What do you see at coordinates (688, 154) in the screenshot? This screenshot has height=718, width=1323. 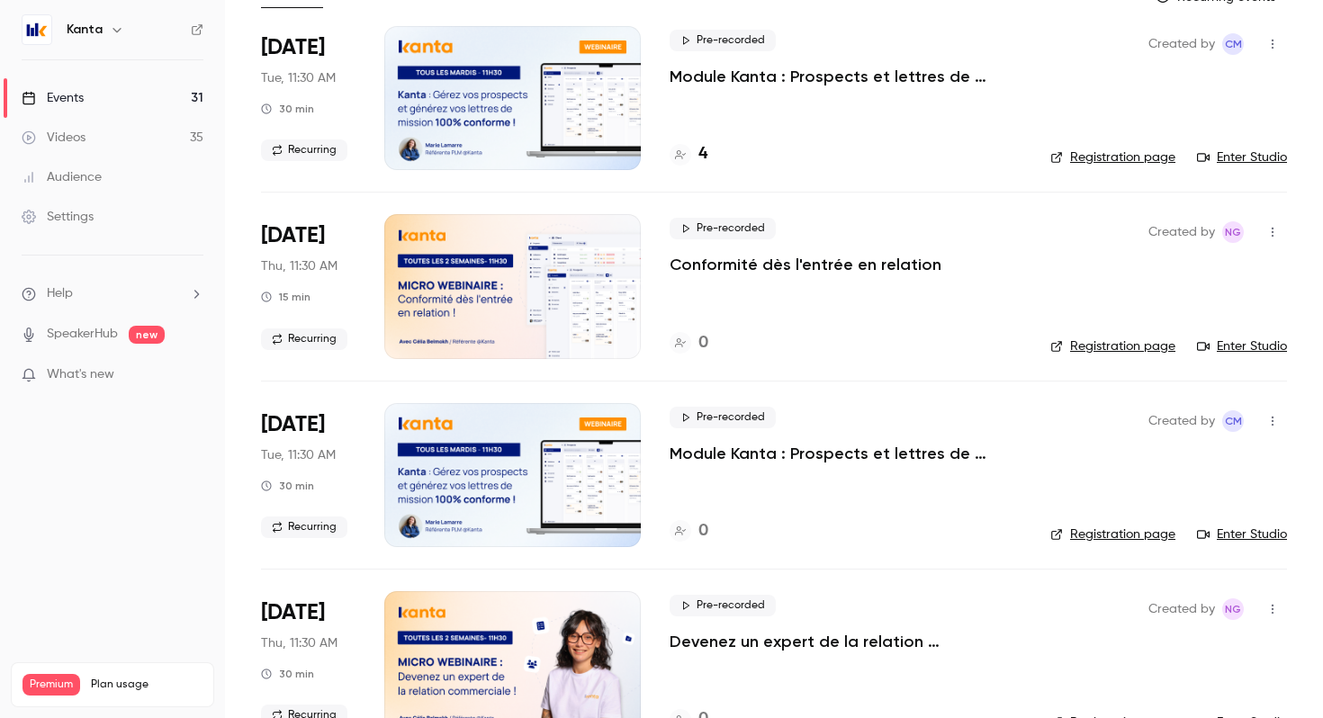 I see `a: 4` at bounding box center [688, 154].